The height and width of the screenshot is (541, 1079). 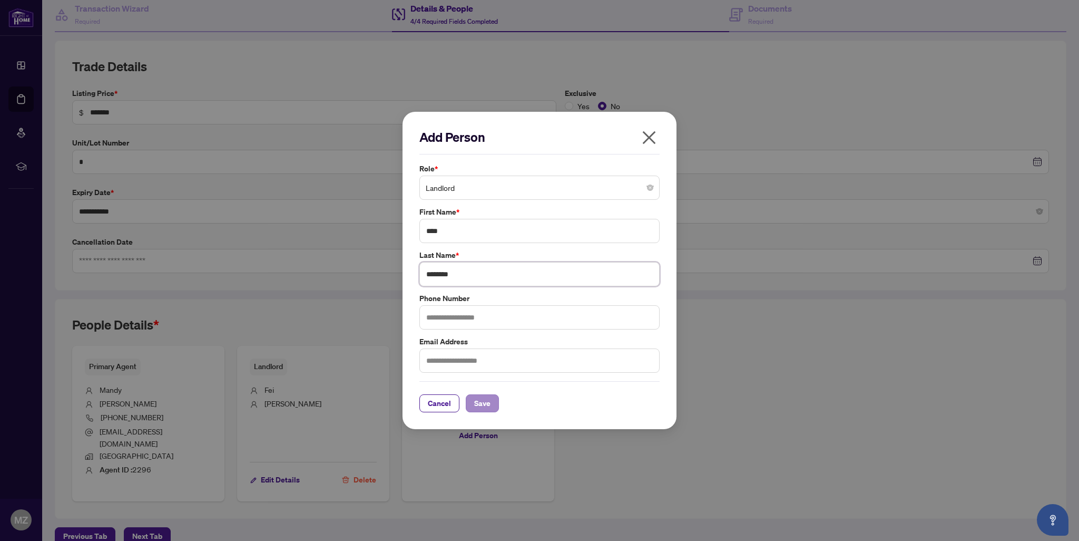 I want to click on span: close-circle, so click(x=650, y=188).